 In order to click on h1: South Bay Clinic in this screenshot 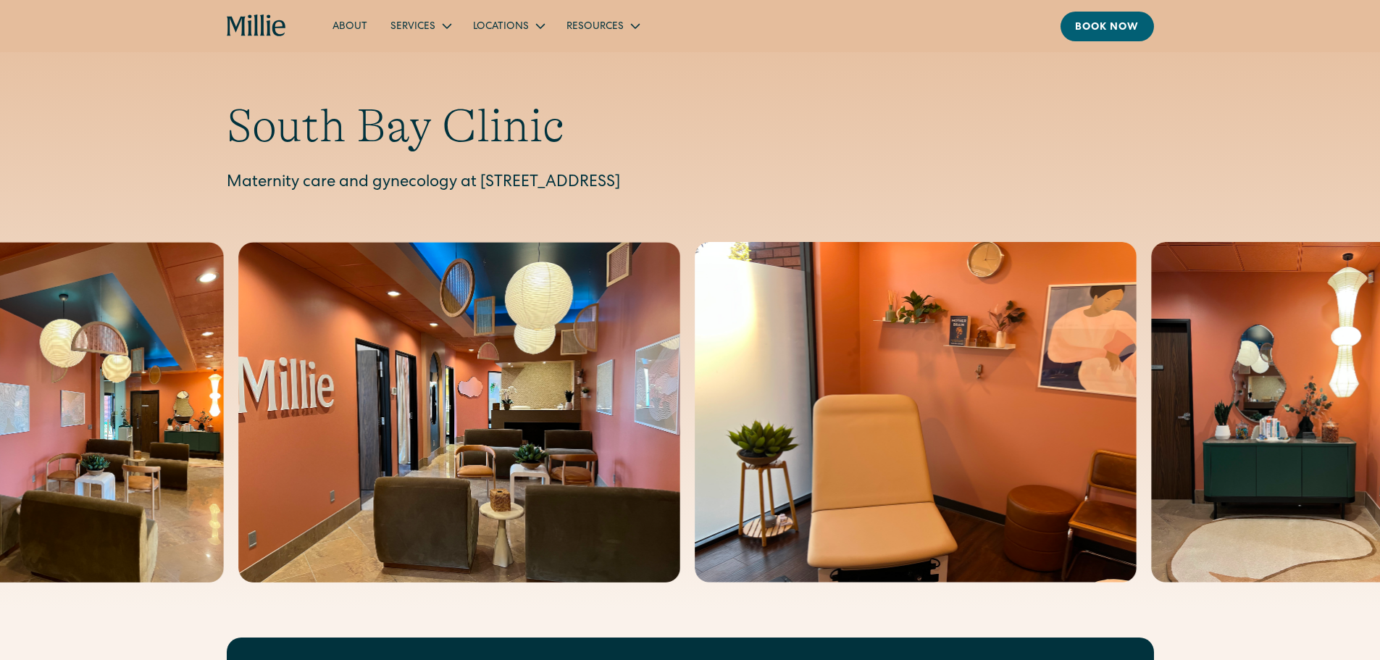, I will do `click(691, 126)`.